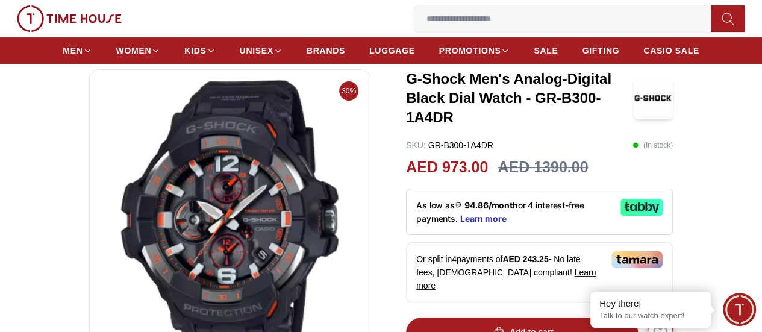  What do you see at coordinates (392, 51) in the screenshot?
I see `a: LUGGAGE` at bounding box center [392, 51].